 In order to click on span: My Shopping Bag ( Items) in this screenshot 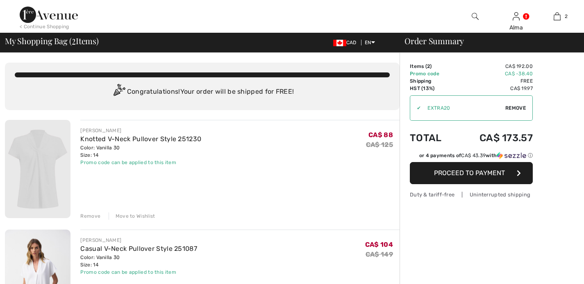, I will do `click(52, 41)`.